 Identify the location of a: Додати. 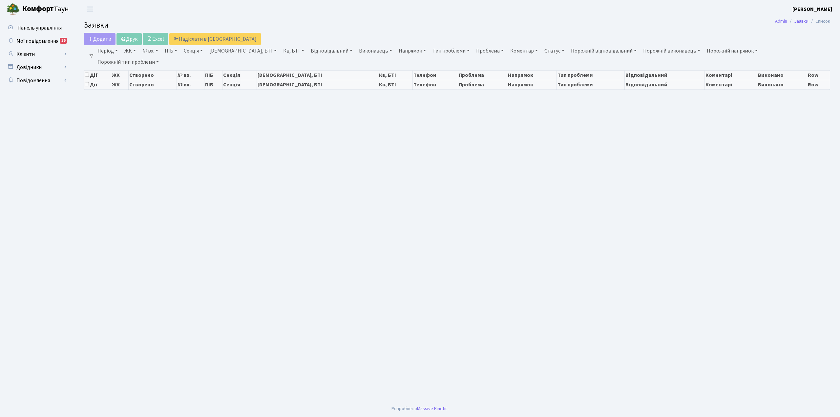
(99, 39).